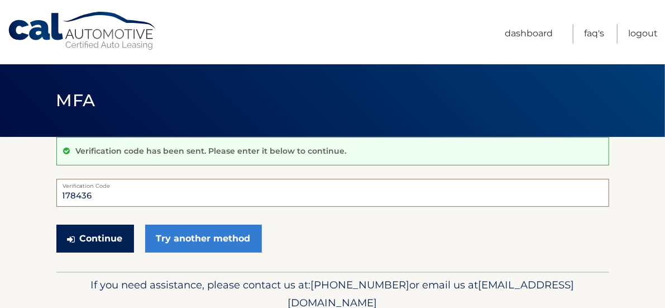 This screenshot has height=308, width=665. What do you see at coordinates (203, 239) in the screenshot?
I see `a: Try another method` at bounding box center [203, 239].